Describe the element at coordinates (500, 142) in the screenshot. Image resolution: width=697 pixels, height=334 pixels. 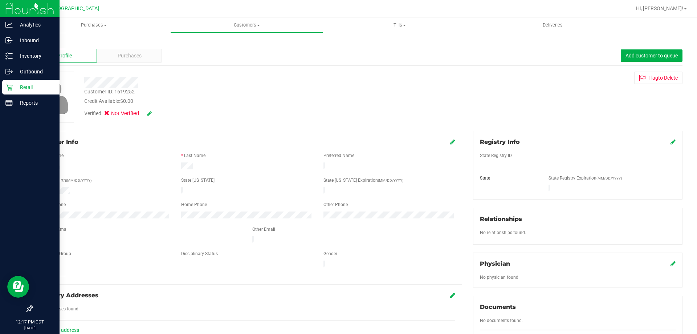
I see `span: Registry Info` at that location.